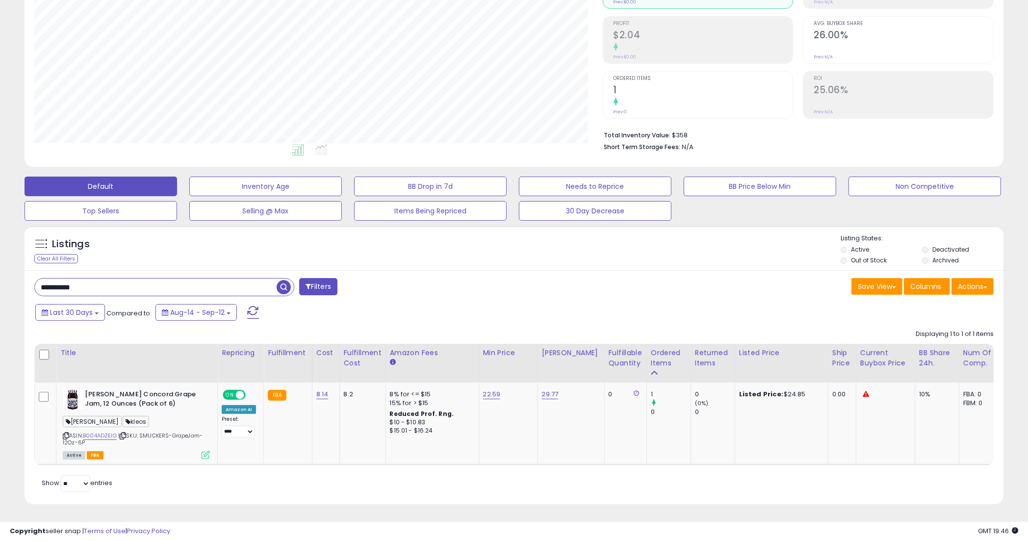 Image resolution: width=1028 pixels, height=541 pixels. Describe the element at coordinates (980, 403) in the screenshot. I see `div: FBM: 0` at that location.